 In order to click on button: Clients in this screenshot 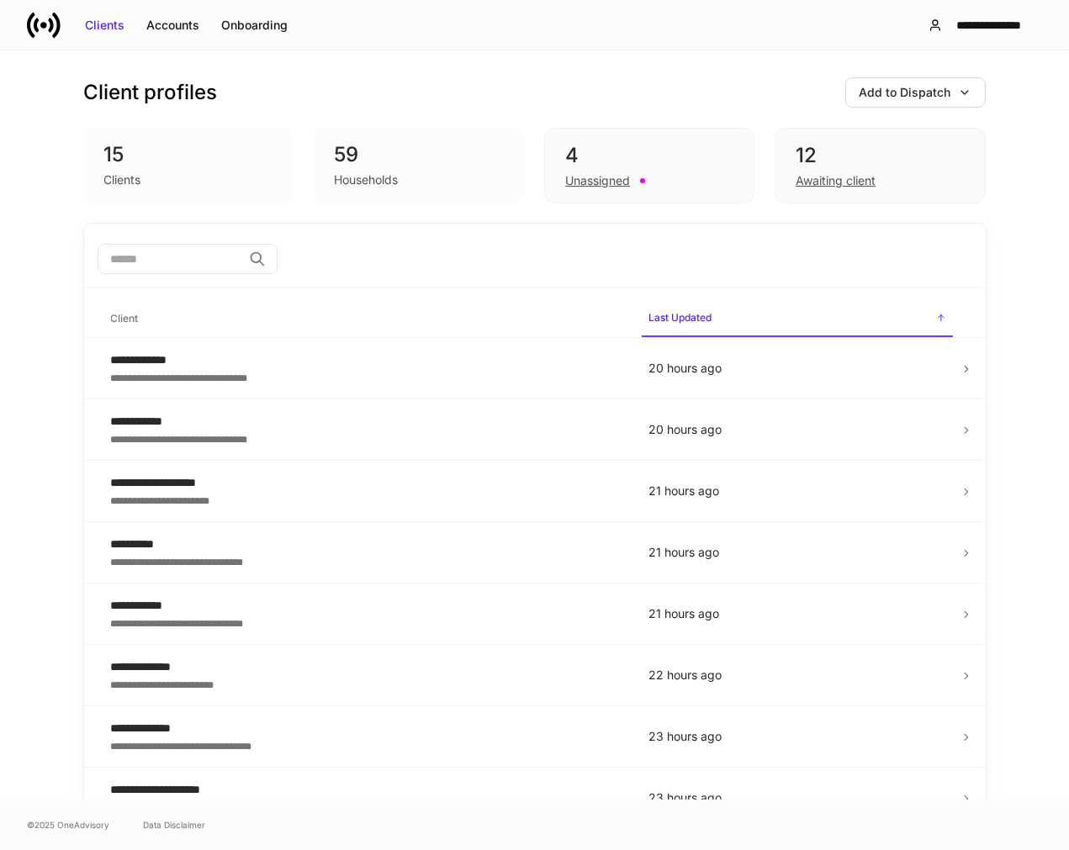, I will do `click(104, 25)`.